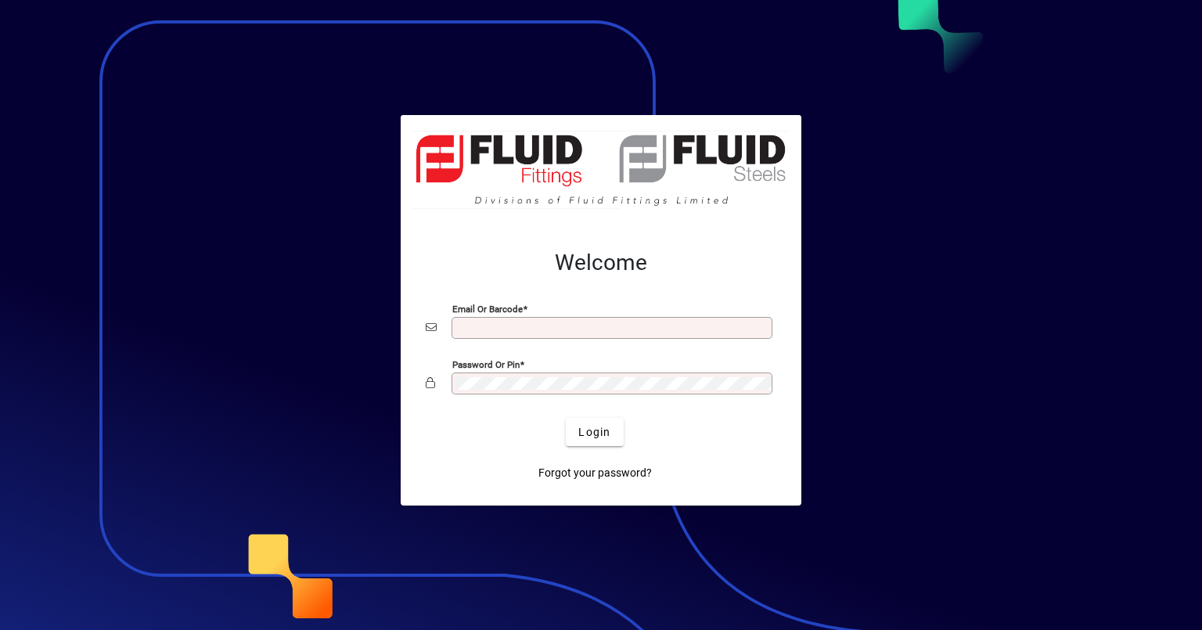 The width and height of the screenshot is (1202, 630). I want to click on mat-label: Email or Barcode, so click(488, 309).